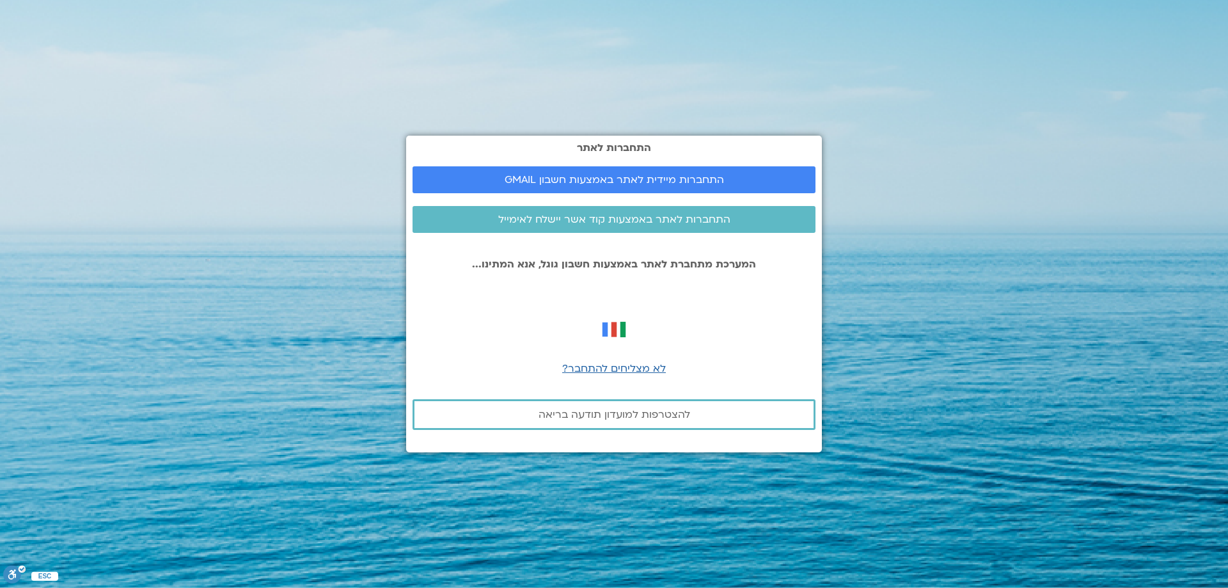 The height and width of the screenshot is (588, 1228). Describe the element at coordinates (614, 368) in the screenshot. I see `a: לא מצליחים להתחבר?` at that location.